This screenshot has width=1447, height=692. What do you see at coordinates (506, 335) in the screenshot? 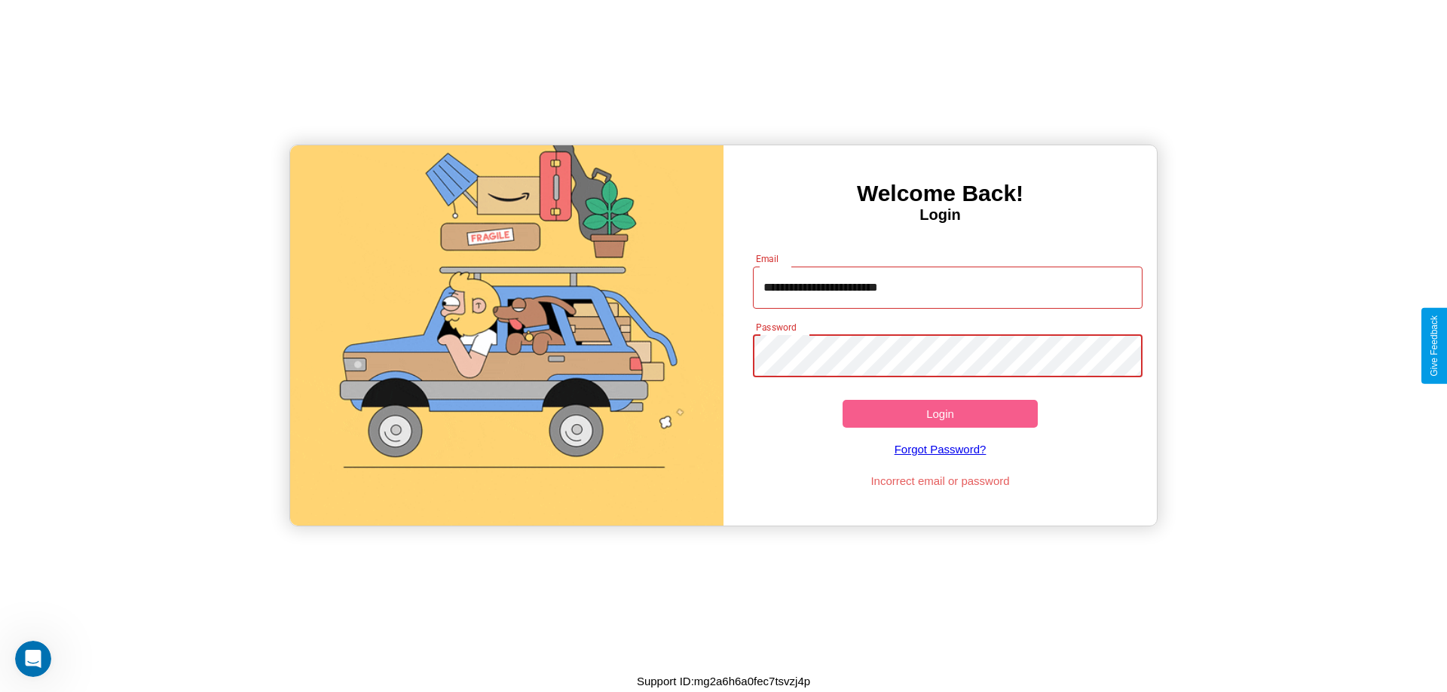
I see `img: gif` at bounding box center [506, 335].